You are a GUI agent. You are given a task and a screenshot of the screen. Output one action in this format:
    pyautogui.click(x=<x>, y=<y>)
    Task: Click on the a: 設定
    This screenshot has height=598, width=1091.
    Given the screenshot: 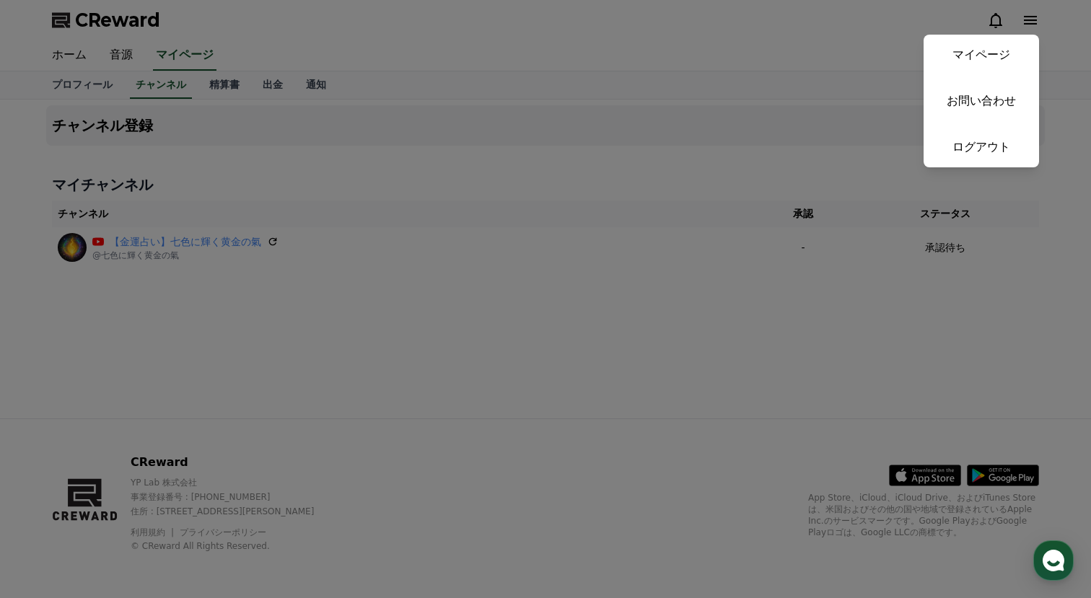 What is the action you would take?
    pyautogui.click(x=232, y=475)
    